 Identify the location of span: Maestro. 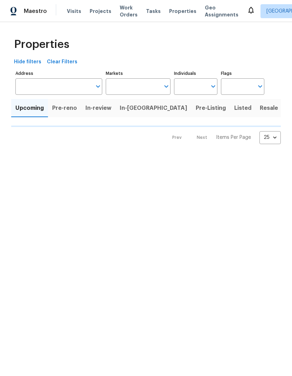
(35, 11).